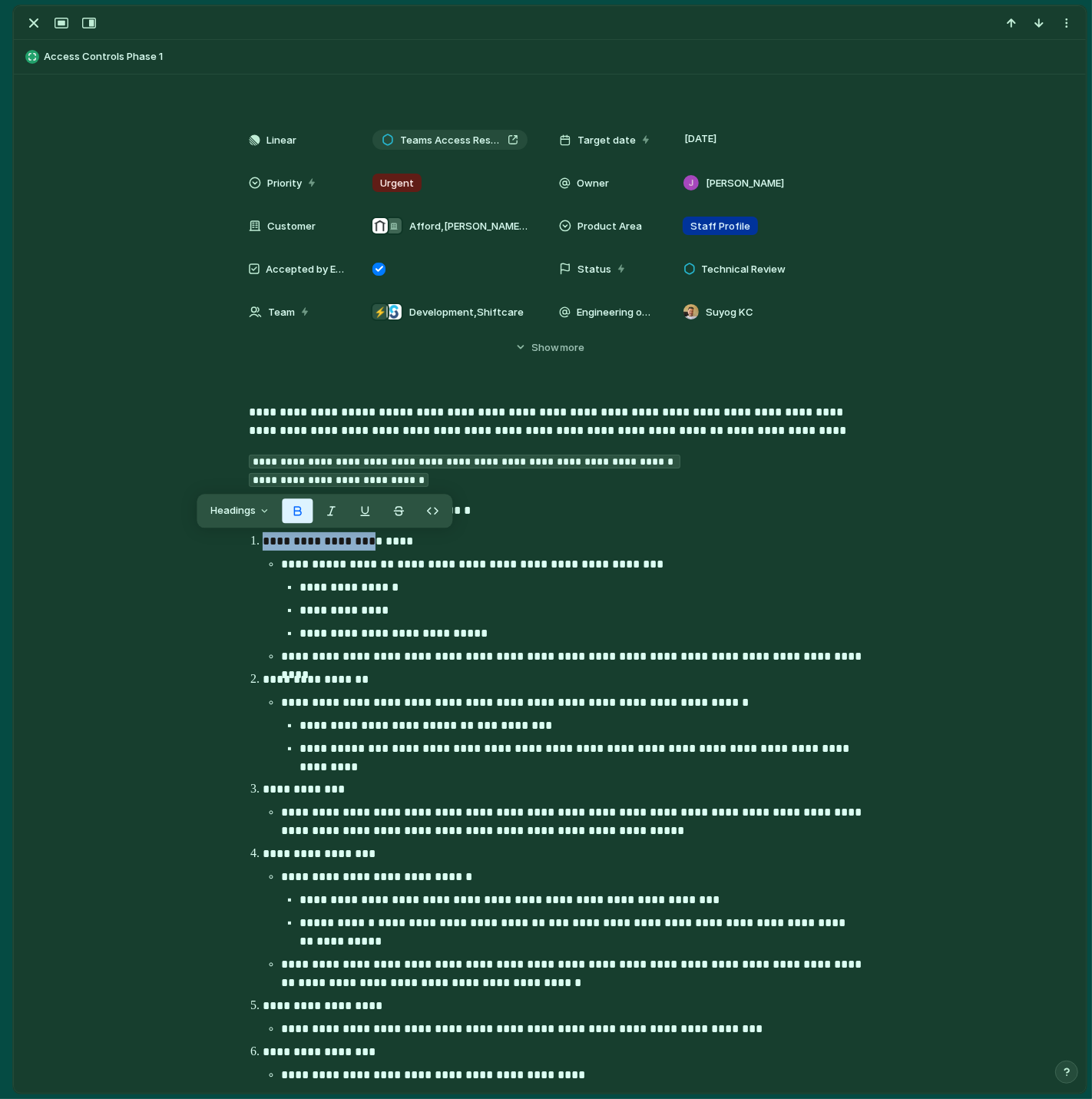 This screenshot has width=1092, height=1099. Describe the element at coordinates (550, 347) in the screenshot. I see `button: Showmore` at that location.